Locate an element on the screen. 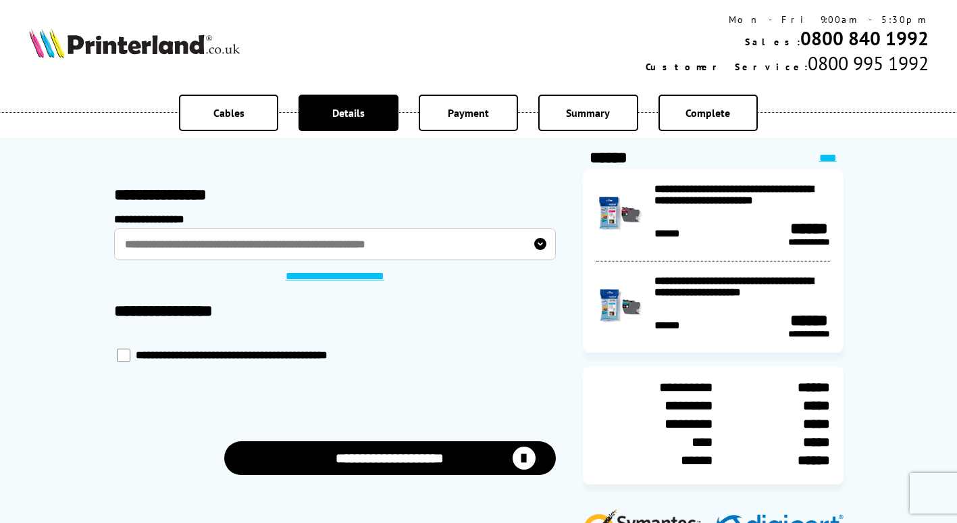 Image resolution: width=957 pixels, height=523 pixels. span: Sales: is located at coordinates (773, 42).